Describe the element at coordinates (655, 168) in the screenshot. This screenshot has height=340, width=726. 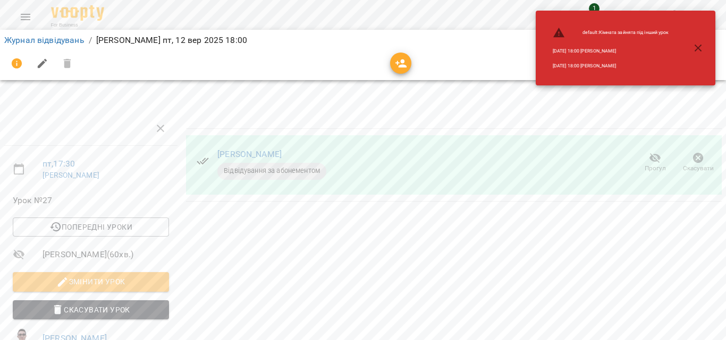
I see `span: Прогул` at that location.